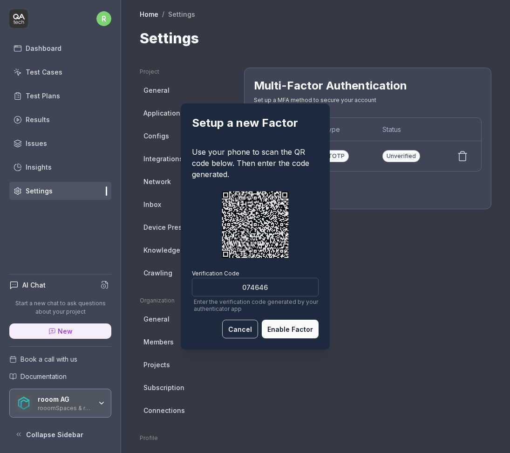 The height and width of the screenshot is (453, 510). I want to click on span: Use your phone to scan the QR code below. Then enter the code generated., so click(251, 163).